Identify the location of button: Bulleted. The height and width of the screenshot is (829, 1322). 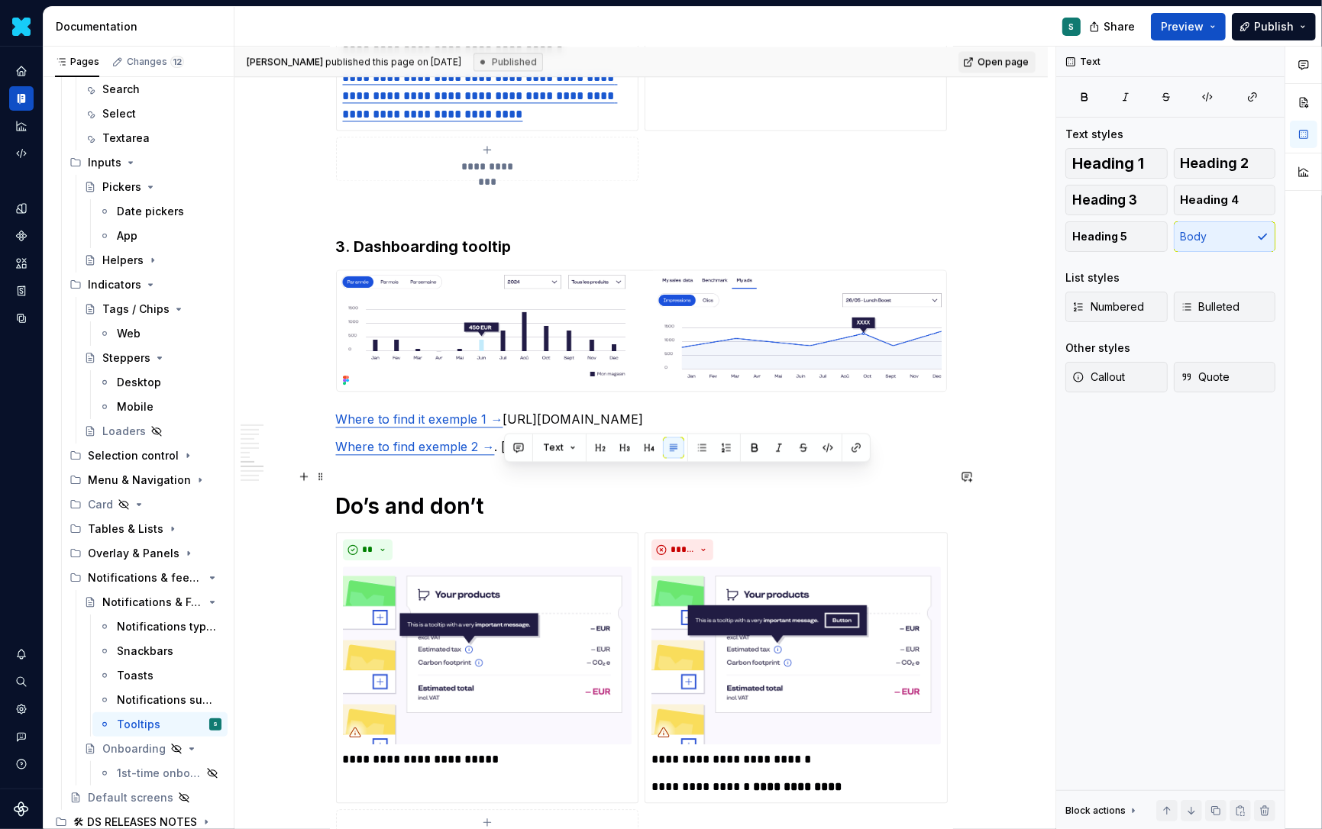
(1225, 307).